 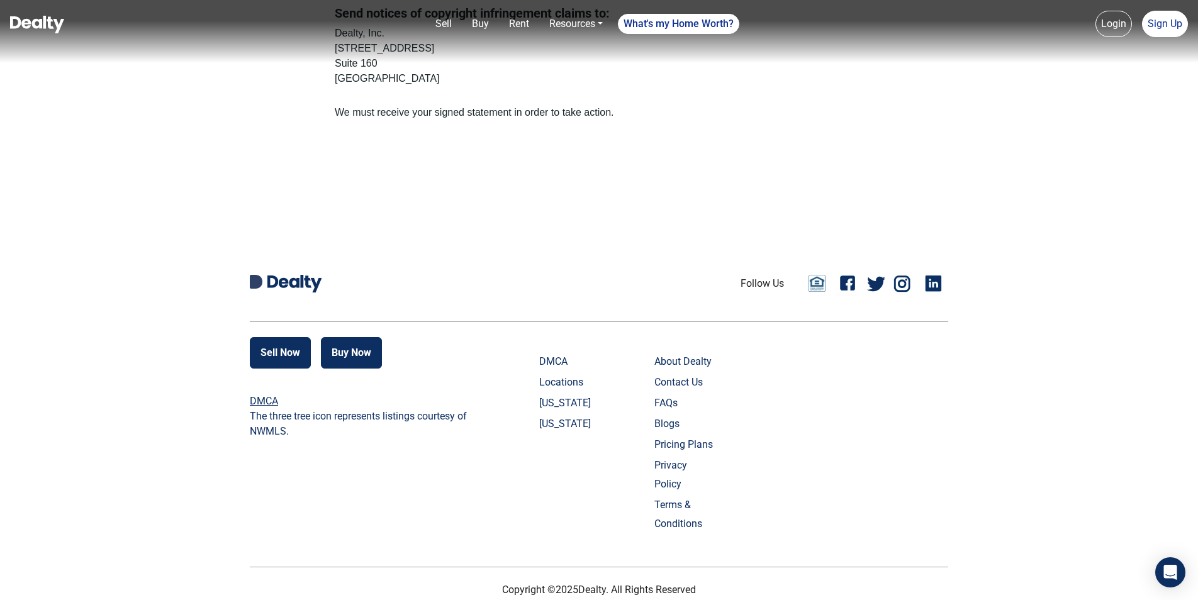 What do you see at coordinates (37, 25) in the screenshot?
I see `img: Dealty - Buy, Sell & Rent Homes` at bounding box center [37, 25].